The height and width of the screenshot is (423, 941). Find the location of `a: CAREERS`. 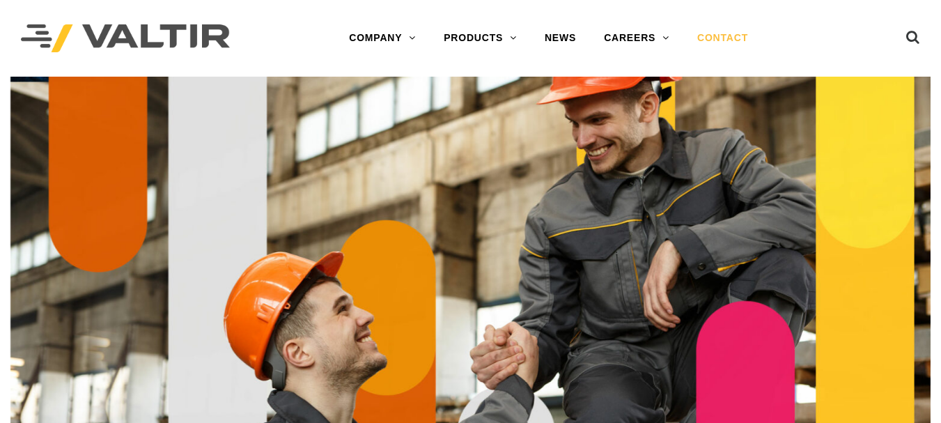

a: CAREERS is located at coordinates (637, 38).